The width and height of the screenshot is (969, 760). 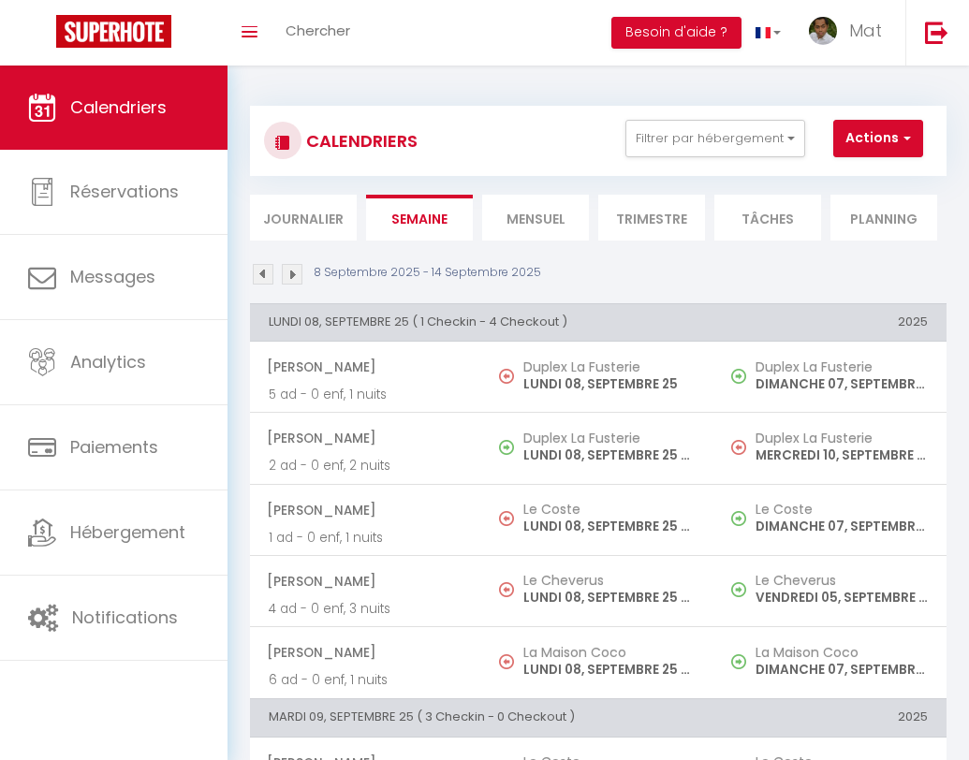 What do you see at coordinates (366, 394) in the screenshot?
I see `p: 5 ad - 0 enf, 1 nuits` at bounding box center [366, 394].